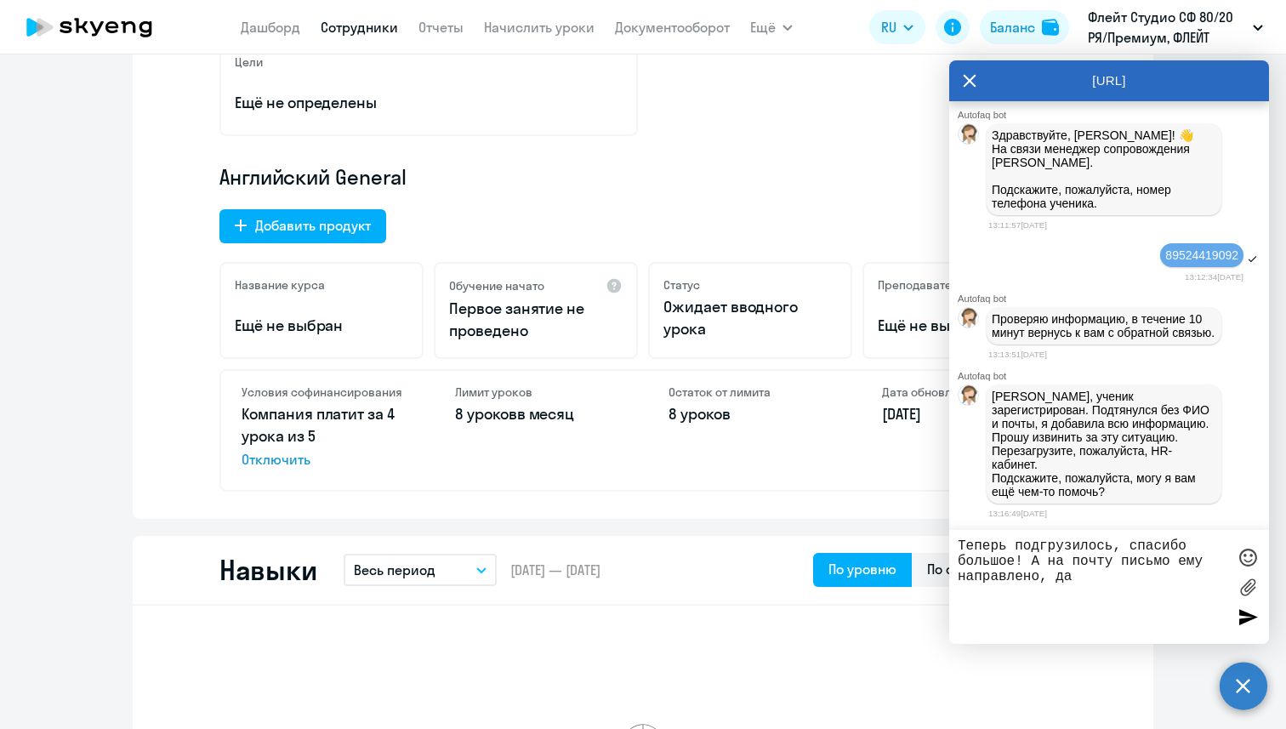  Describe the element at coordinates (681, 285) in the screenshot. I see `h5: Статус` at that location.